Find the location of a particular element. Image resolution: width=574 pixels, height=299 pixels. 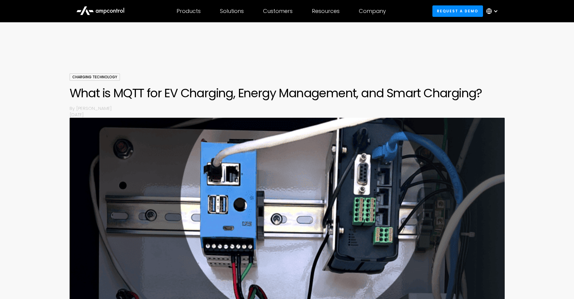

div: Resources is located at coordinates (326, 11).